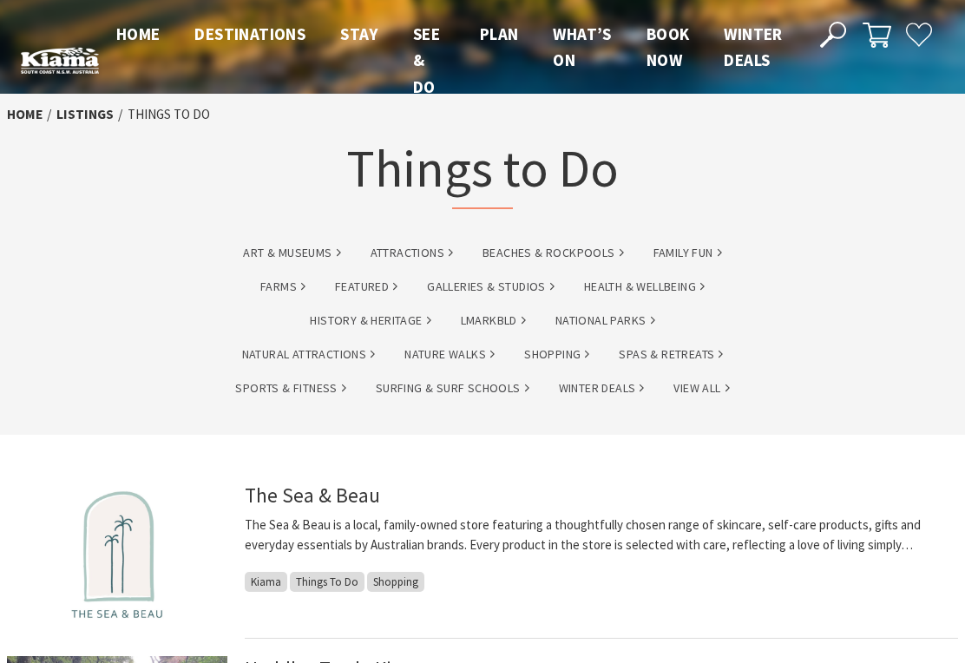 The width and height of the screenshot is (965, 663). I want to click on span: Kiama, so click(266, 582).